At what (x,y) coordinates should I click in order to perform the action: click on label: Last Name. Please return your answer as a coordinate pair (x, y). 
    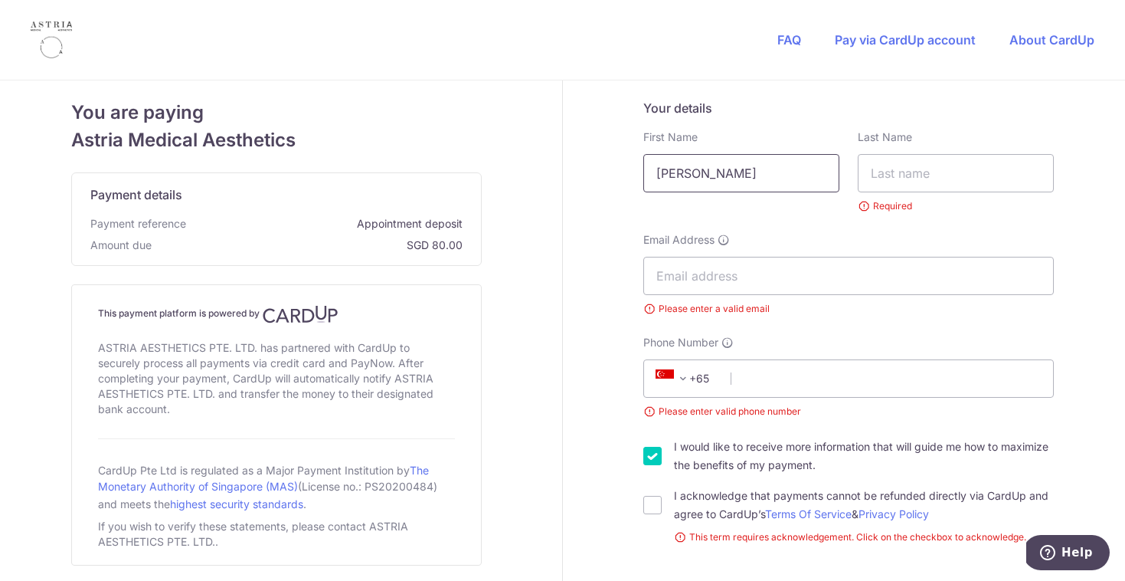
    Looking at the image, I should click on (885, 137).